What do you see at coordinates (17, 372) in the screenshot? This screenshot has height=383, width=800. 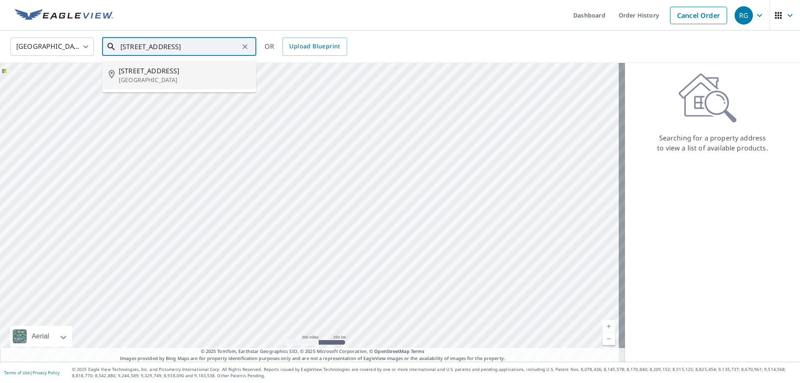 I see `a: Terms of Use` at bounding box center [17, 372].